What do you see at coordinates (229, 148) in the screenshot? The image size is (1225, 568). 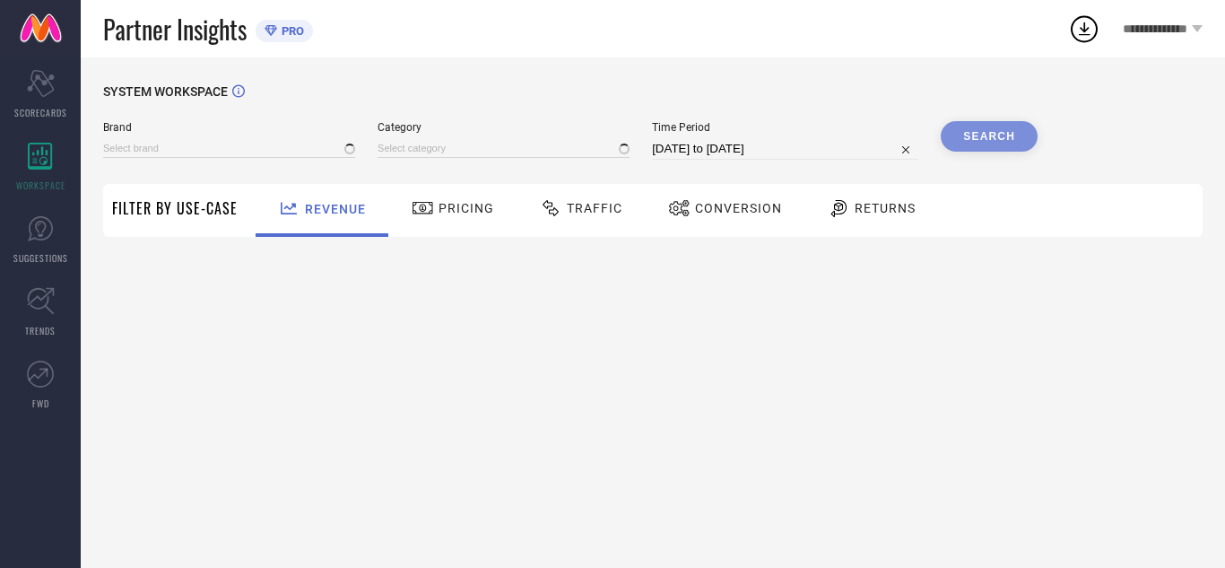 I see `input: Select brand` at bounding box center [229, 148].